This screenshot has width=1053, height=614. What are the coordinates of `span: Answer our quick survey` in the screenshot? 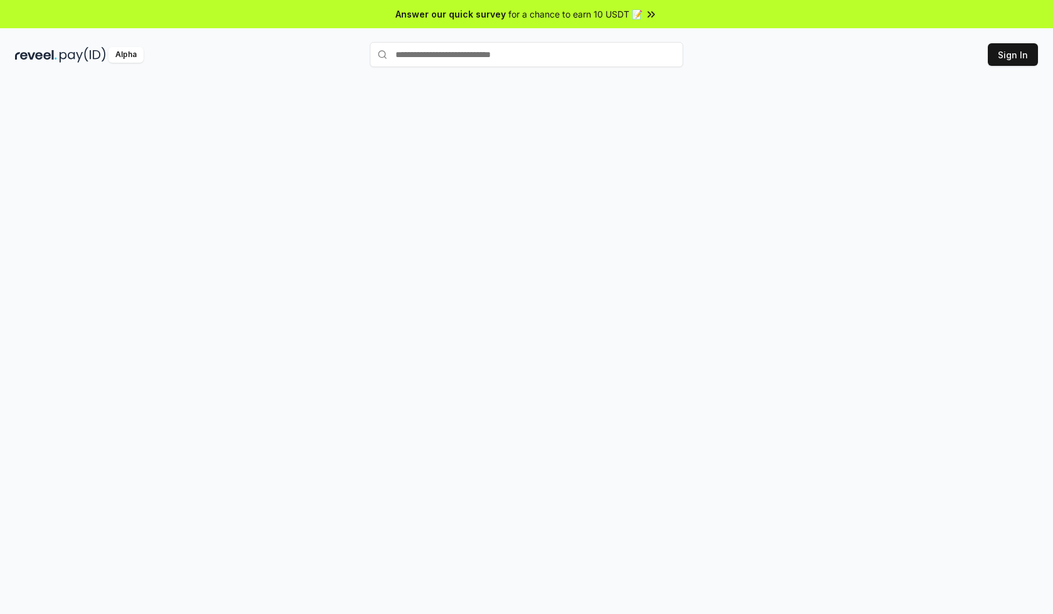 It's located at (451, 14).